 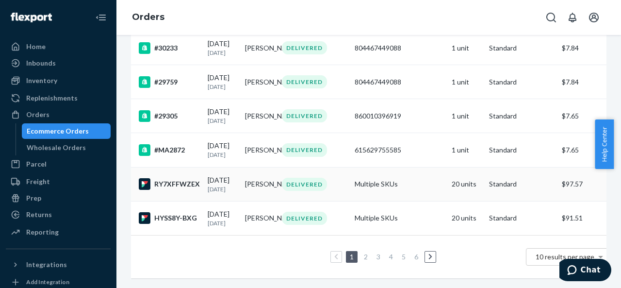 I want to click on div: Replenishments, so click(x=52, y=98).